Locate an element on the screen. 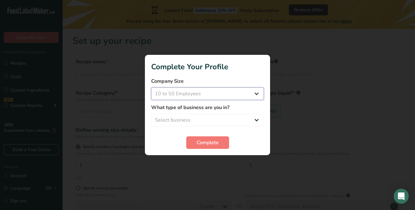 This screenshot has height=210, width=415. label: Company Size is located at coordinates (208, 81).